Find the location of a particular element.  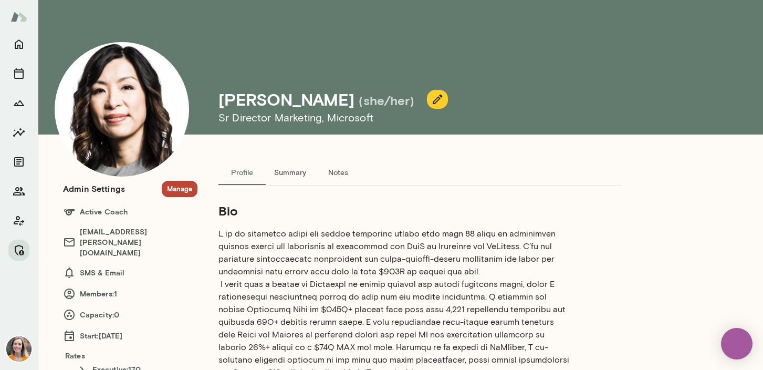

h6: Admin Settings is located at coordinates (94, 189).